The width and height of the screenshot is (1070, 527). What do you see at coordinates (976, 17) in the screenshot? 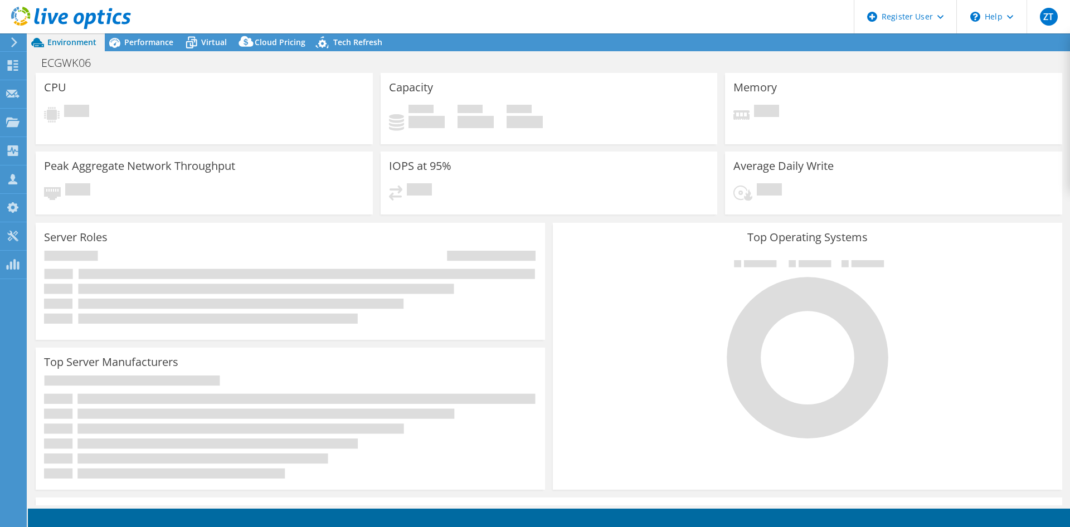
I see `svg: \n` at bounding box center [976, 17].